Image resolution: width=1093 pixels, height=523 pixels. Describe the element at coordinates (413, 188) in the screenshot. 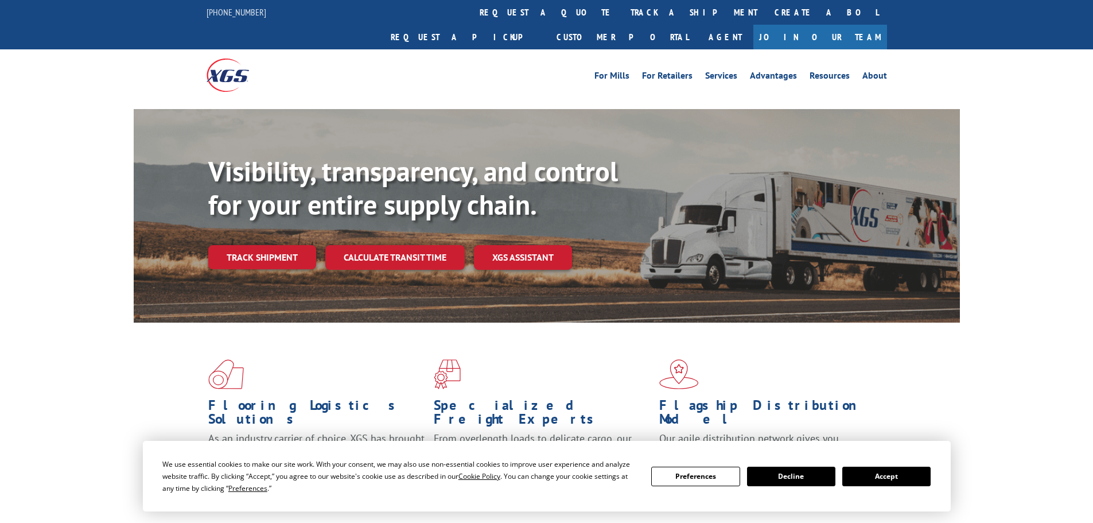

I see `b: Visibility, transparency, and control for your entire supply chain.` at that location.